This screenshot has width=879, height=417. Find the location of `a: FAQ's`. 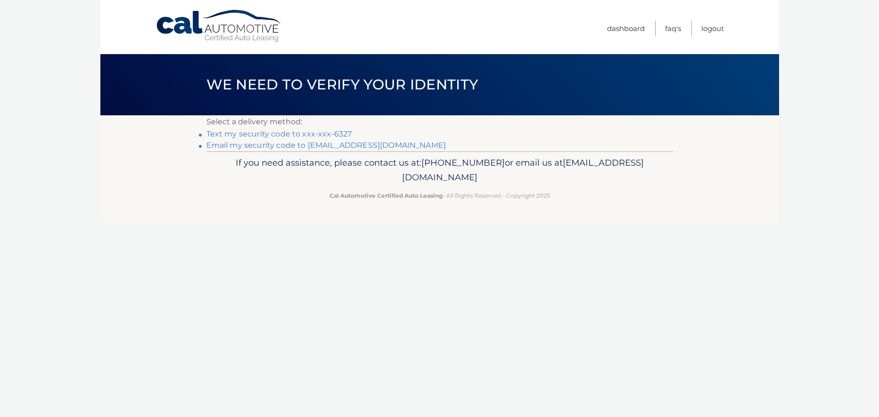

a: FAQ's is located at coordinates (673, 28).